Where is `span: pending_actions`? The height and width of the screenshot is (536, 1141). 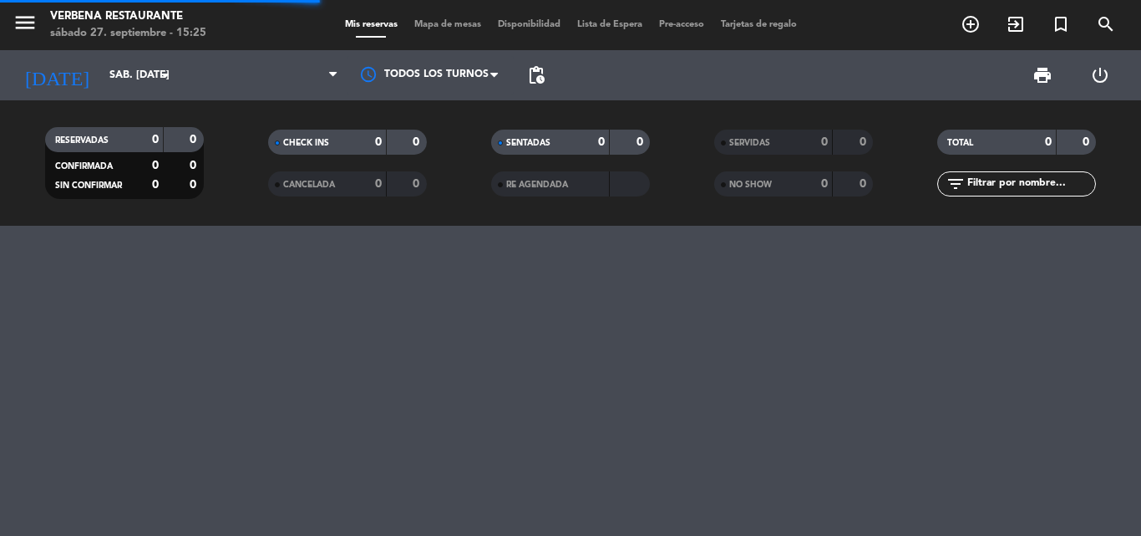 span: pending_actions is located at coordinates (536, 75).